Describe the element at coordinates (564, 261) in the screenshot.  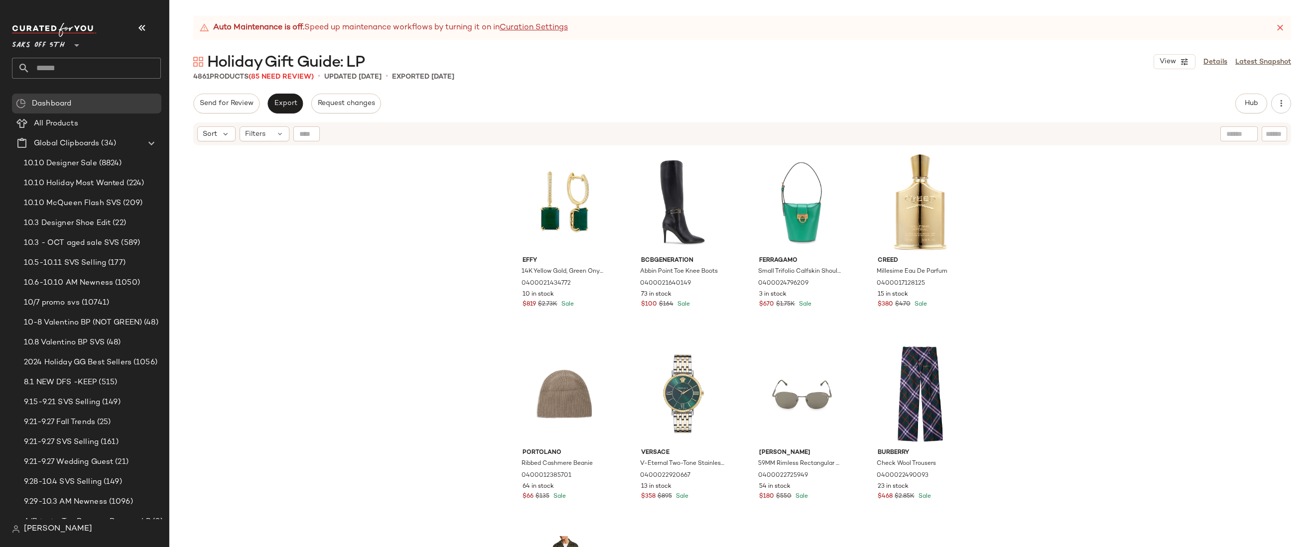
I see `span: Effy` at that location.